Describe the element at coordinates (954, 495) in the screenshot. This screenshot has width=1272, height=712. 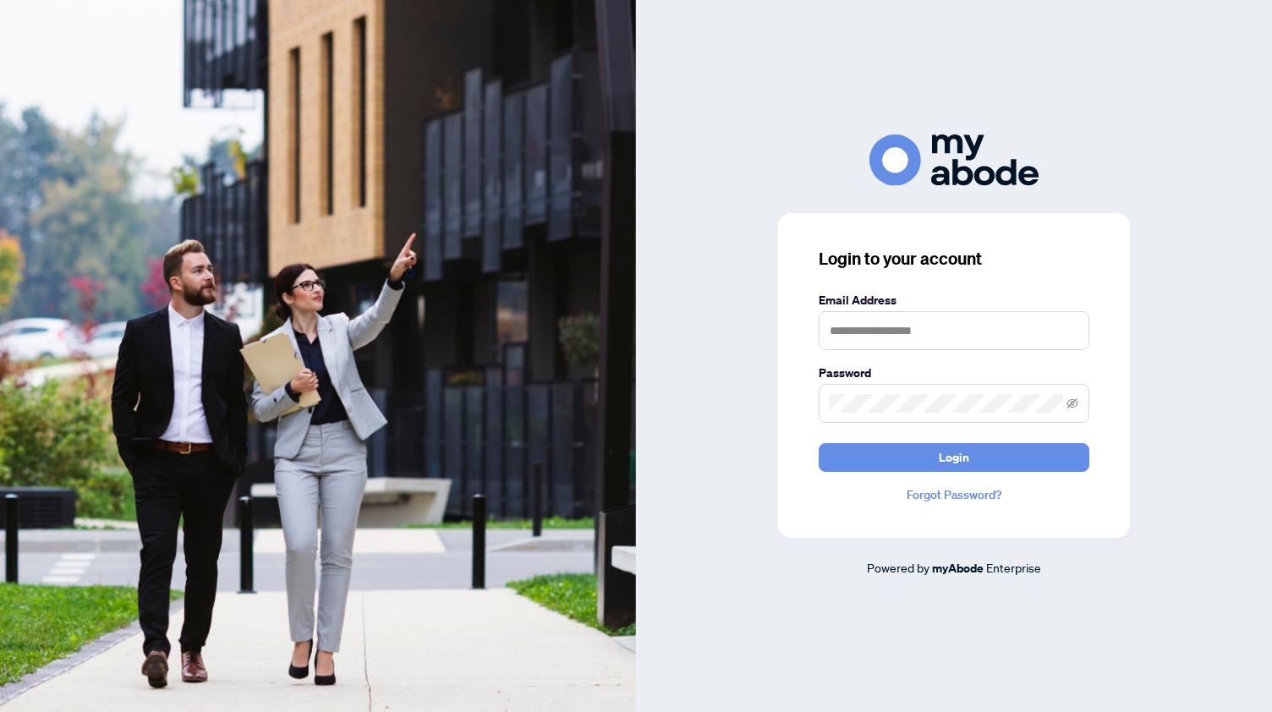
I see `a: Forgot Password?` at that location.